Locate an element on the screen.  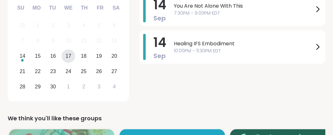
div: Not available Wednesday, September 3rd, 2025 is located at coordinates (68, 26).